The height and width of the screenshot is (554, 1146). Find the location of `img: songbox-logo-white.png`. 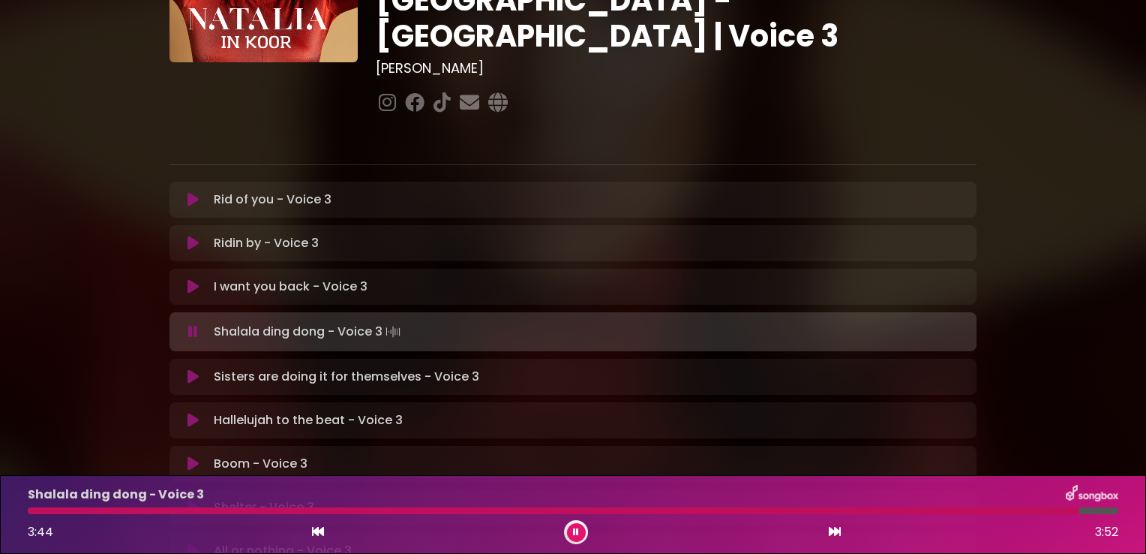

img: songbox-logo-white.png is located at coordinates (1092, 494).